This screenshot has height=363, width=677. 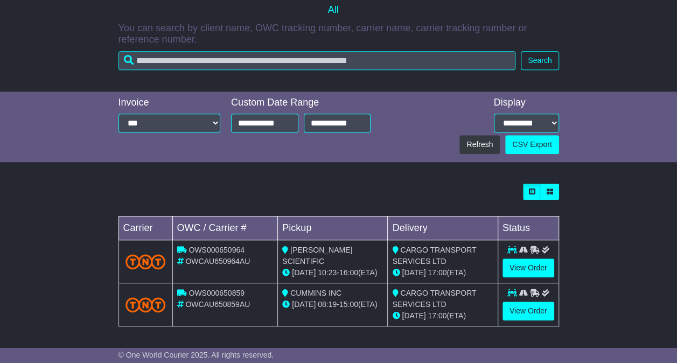 I want to click on span: CUMMINS INC, so click(x=316, y=293).